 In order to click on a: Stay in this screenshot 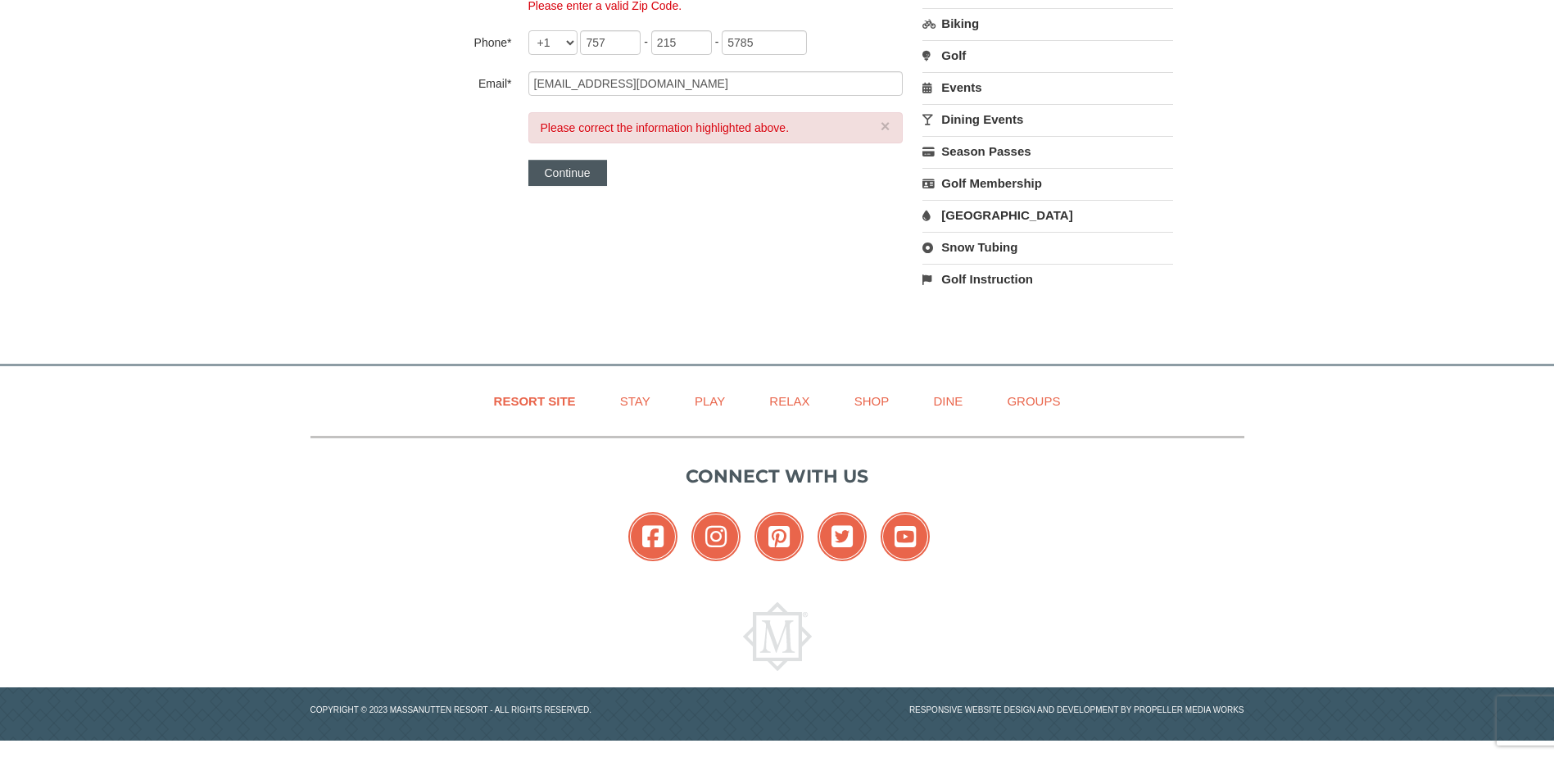, I will do `click(635, 401)`.